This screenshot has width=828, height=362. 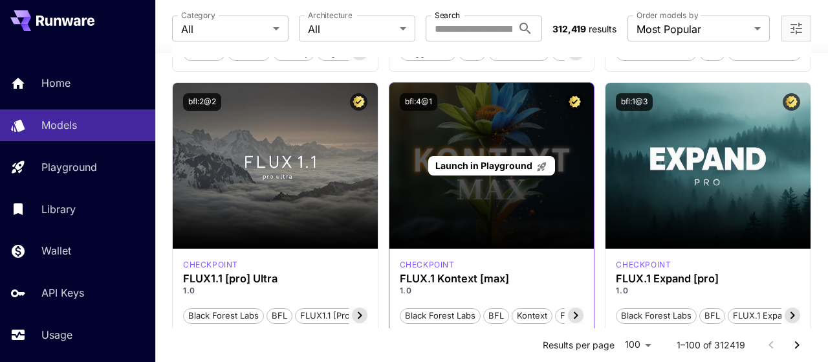 What do you see at coordinates (484, 165) in the screenshot?
I see `span: Launch in Playground` at bounding box center [484, 165].